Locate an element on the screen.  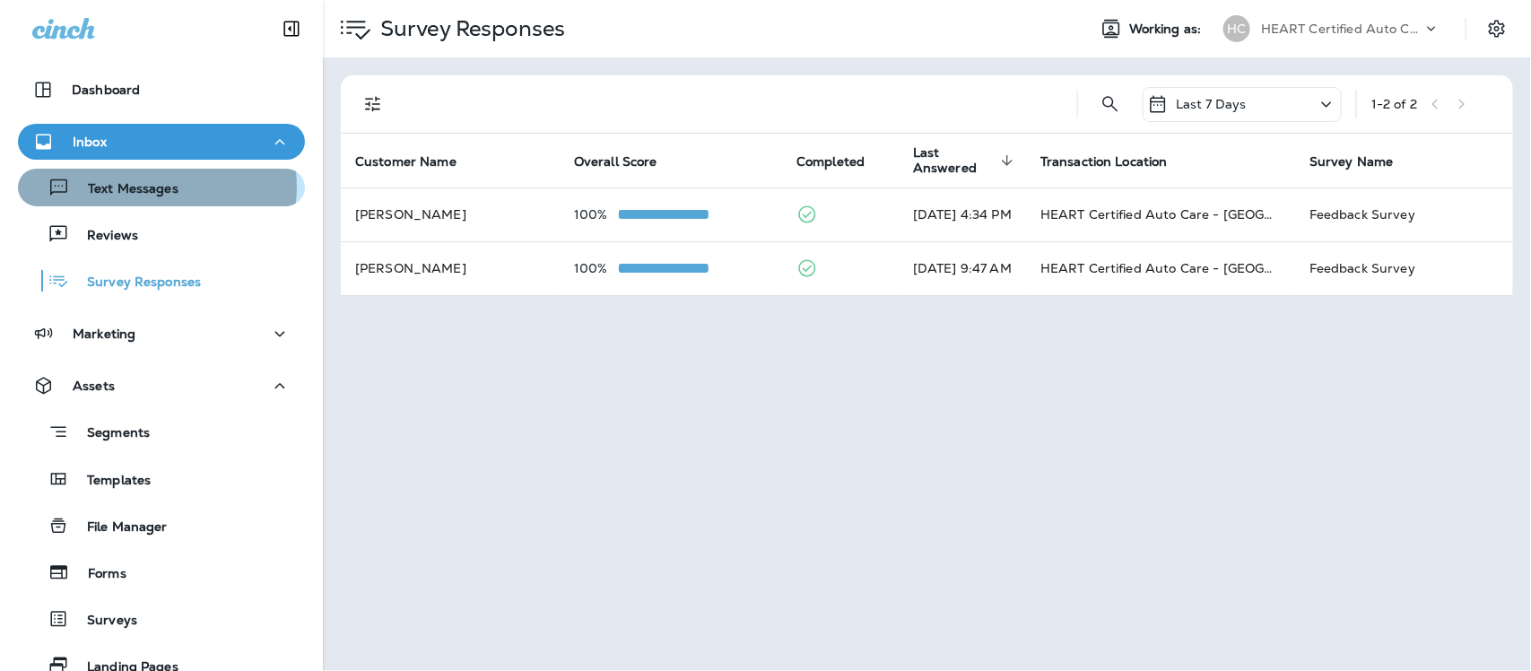
button: Templates is located at coordinates (161, 479).